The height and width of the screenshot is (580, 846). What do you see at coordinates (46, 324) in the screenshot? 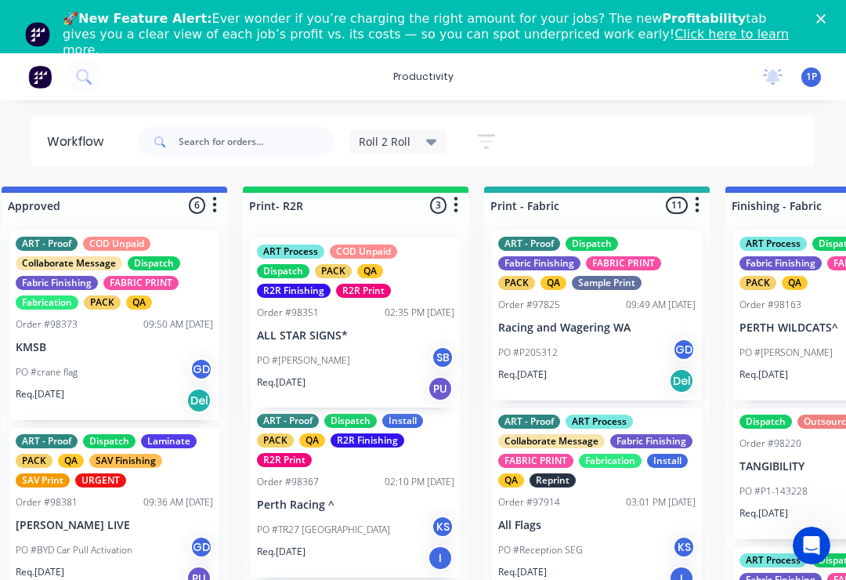
I see `div: Order #98373` at bounding box center [46, 324].